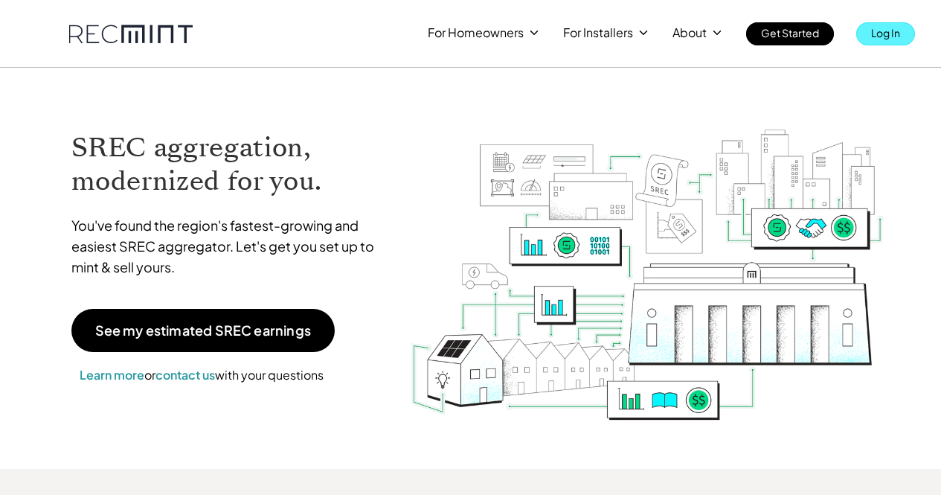 This screenshot has width=941, height=495. What do you see at coordinates (790, 33) in the screenshot?
I see `p: Get Started` at bounding box center [790, 33].